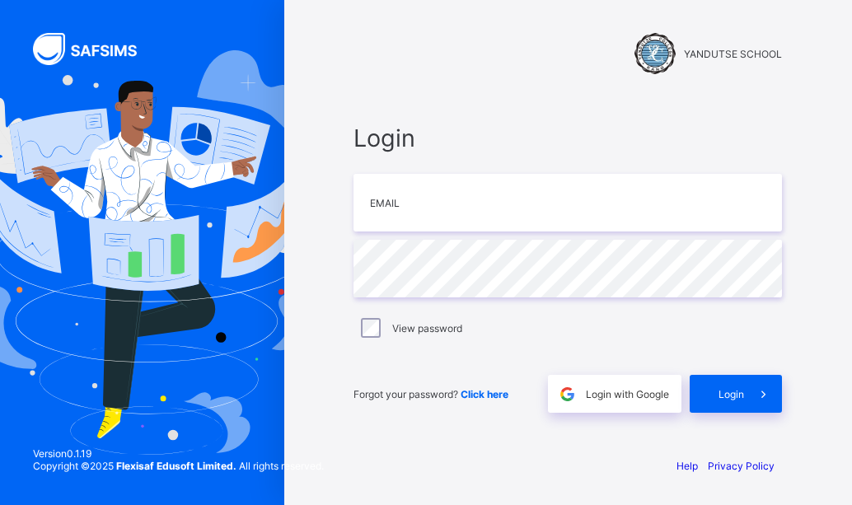  I want to click on a: Help, so click(687, 466).